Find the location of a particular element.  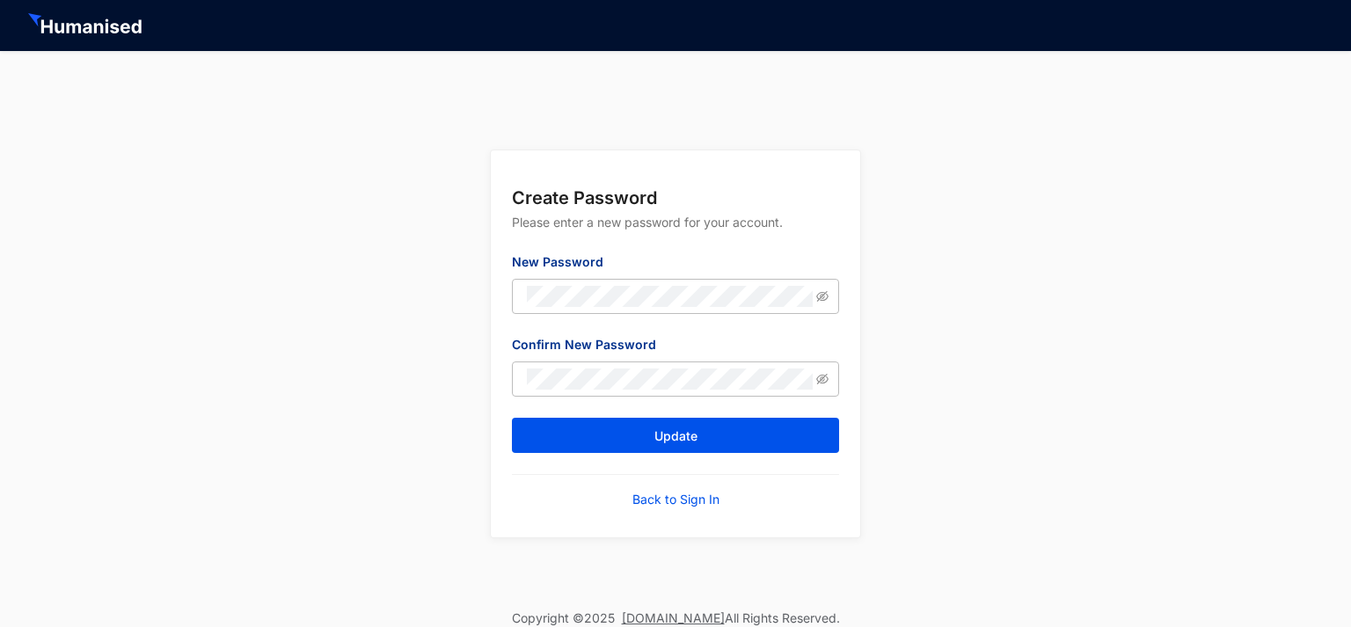

p: Back to Sign In is located at coordinates (676, 500).